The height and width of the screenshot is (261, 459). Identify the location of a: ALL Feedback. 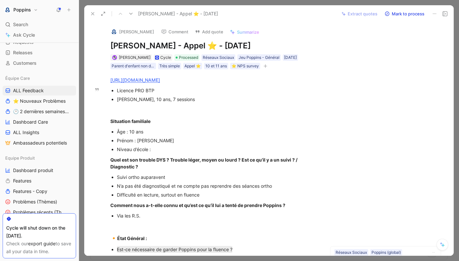
(39, 90).